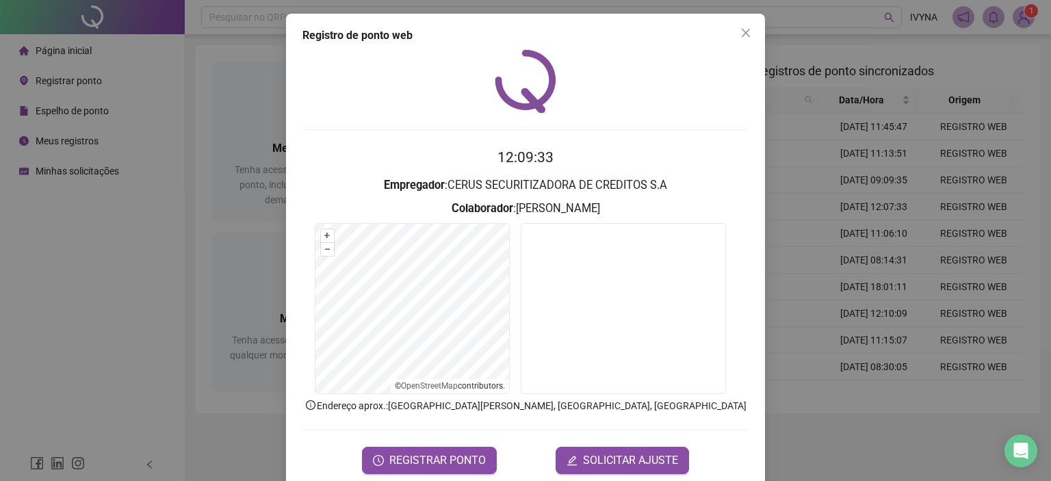  What do you see at coordinates (450, 386) in the screenshot?
I see `li: © contributors.` at bounding box center [450, 386].